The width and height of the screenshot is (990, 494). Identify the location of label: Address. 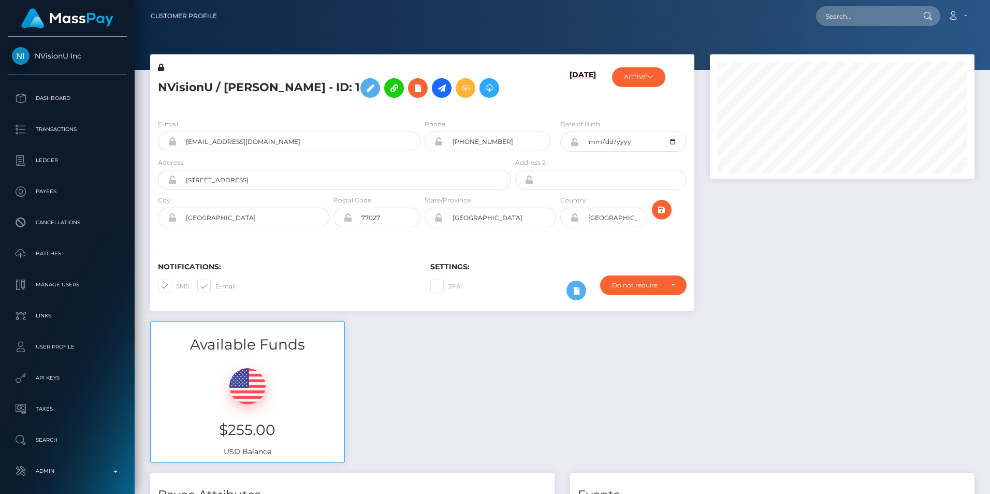
(170, 163).